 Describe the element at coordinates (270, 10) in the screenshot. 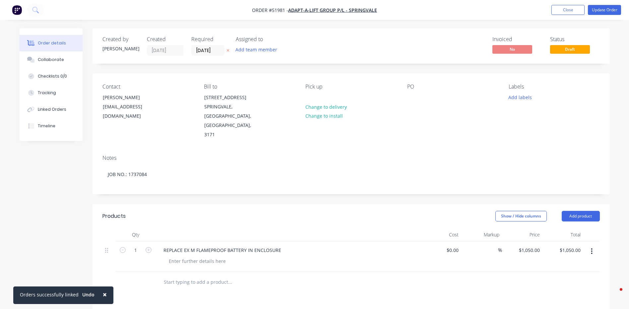

I see `span: Order #51981 -` at that location.